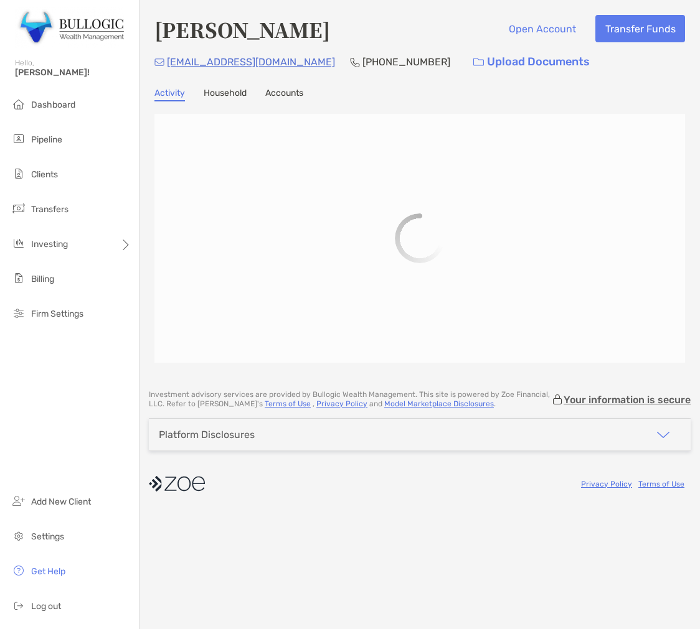 The width and height of the screenshot is (700, 629). I want to click on span: Transfers, so click(50, 209).